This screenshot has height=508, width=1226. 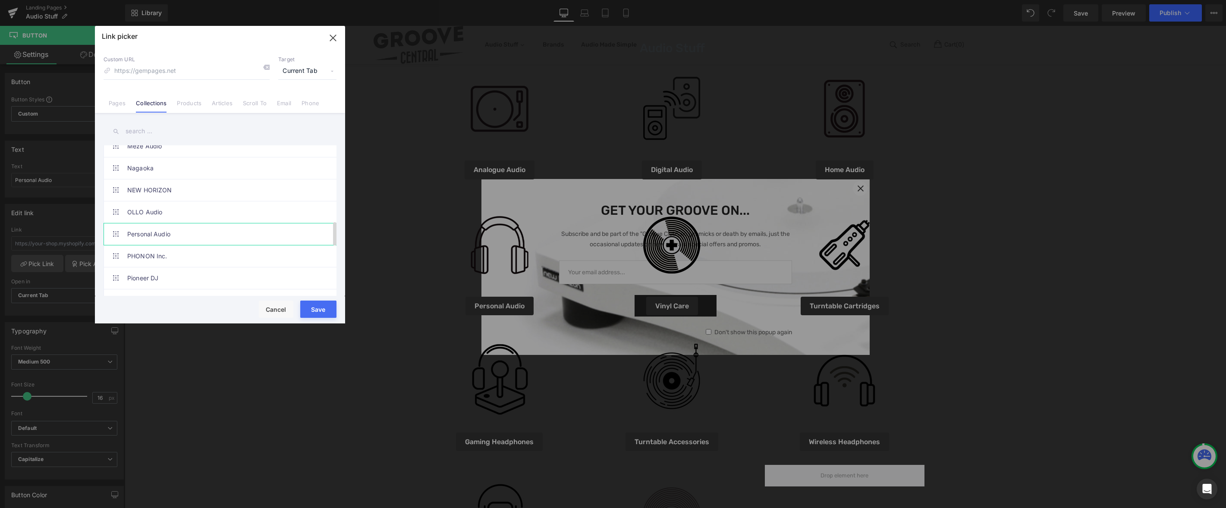 I want to click on input: search ..., so click(x=220, y=131).